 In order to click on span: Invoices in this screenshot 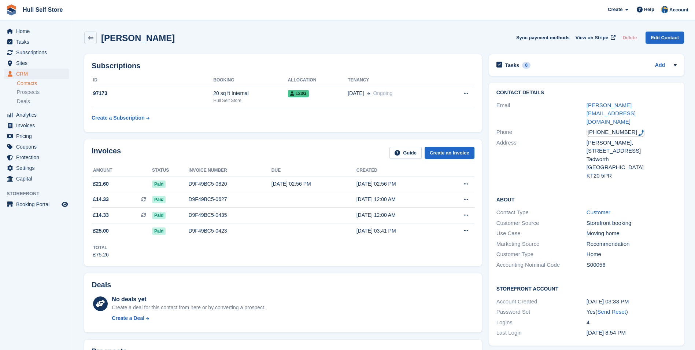, I will do `click(38, 125)`.